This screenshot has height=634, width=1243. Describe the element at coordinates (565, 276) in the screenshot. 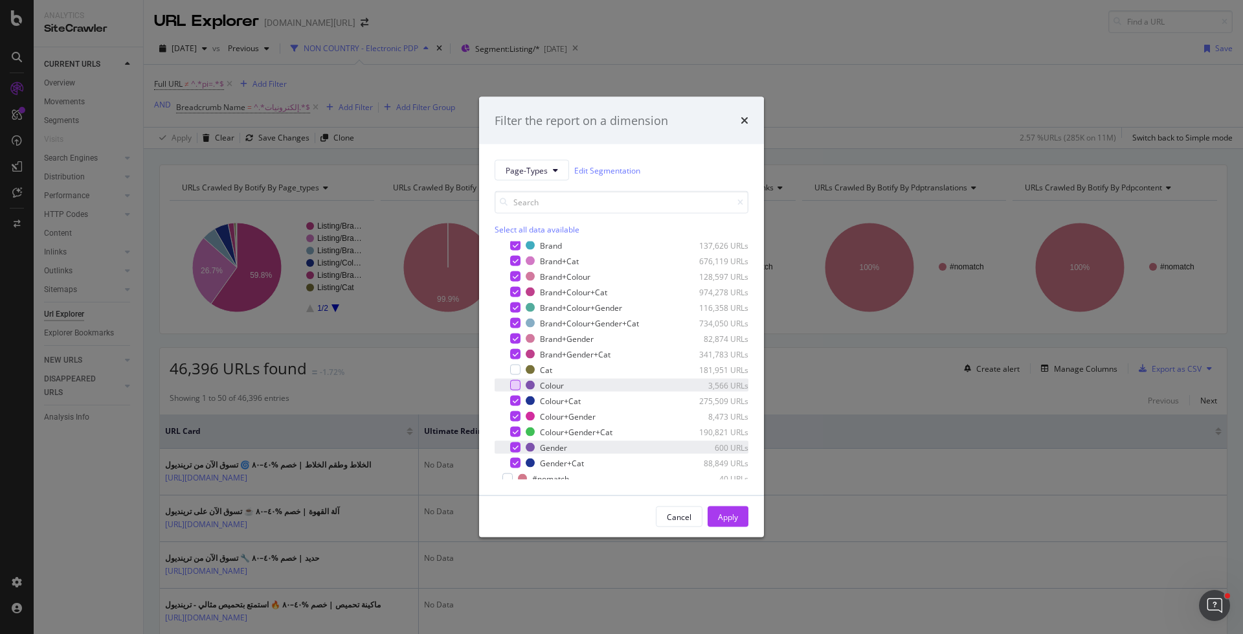

I see `div: Brand+Colour` at that location.